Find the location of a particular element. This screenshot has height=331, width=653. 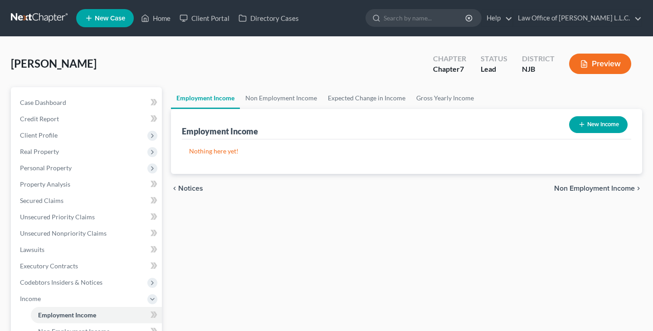

span: Unsecured Nonpriority Claims is located at coordinates (63, 233).